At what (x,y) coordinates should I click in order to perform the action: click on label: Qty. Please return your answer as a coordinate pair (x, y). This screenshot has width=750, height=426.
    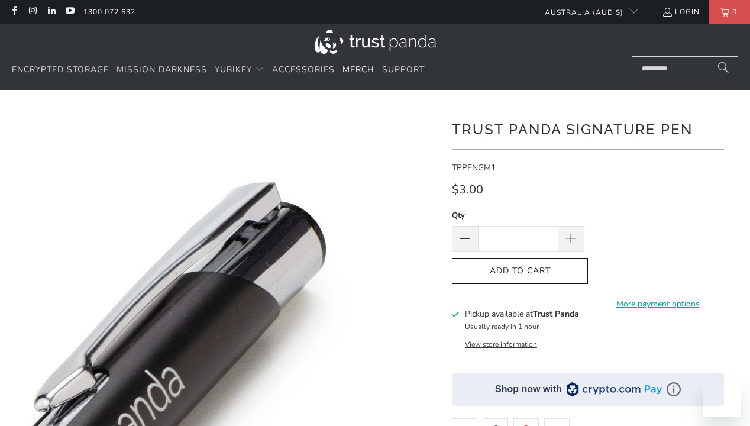
    Looking at the image, I should click on (518, 215).